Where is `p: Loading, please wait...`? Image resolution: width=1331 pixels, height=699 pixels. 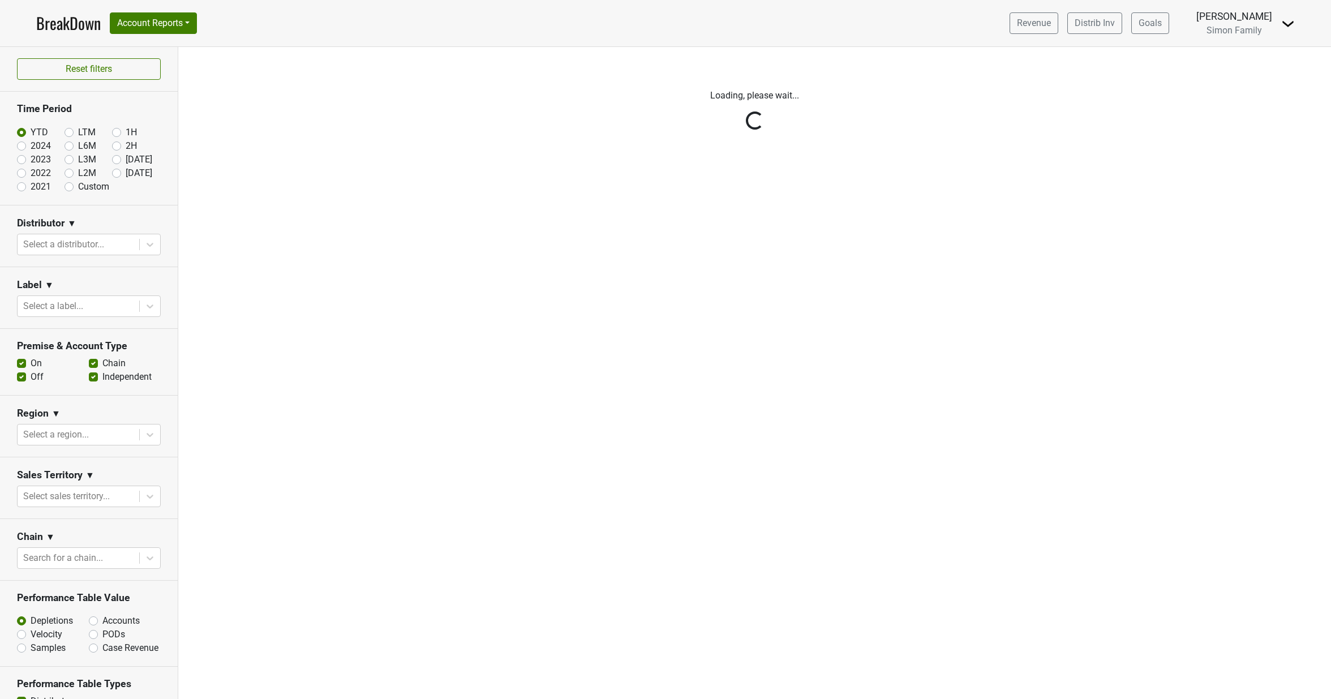
p: Loading, please wait... is located at coordinates (755, 96).